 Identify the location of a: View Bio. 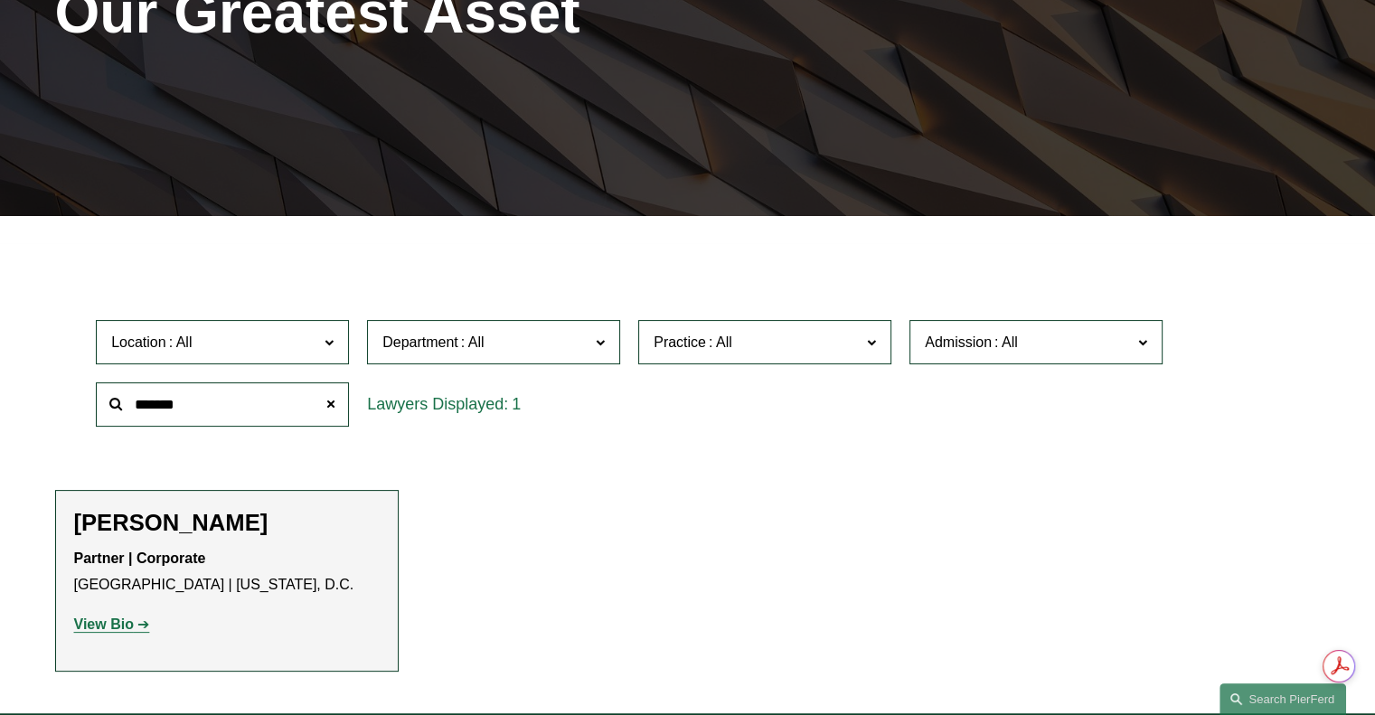
(112, 624).